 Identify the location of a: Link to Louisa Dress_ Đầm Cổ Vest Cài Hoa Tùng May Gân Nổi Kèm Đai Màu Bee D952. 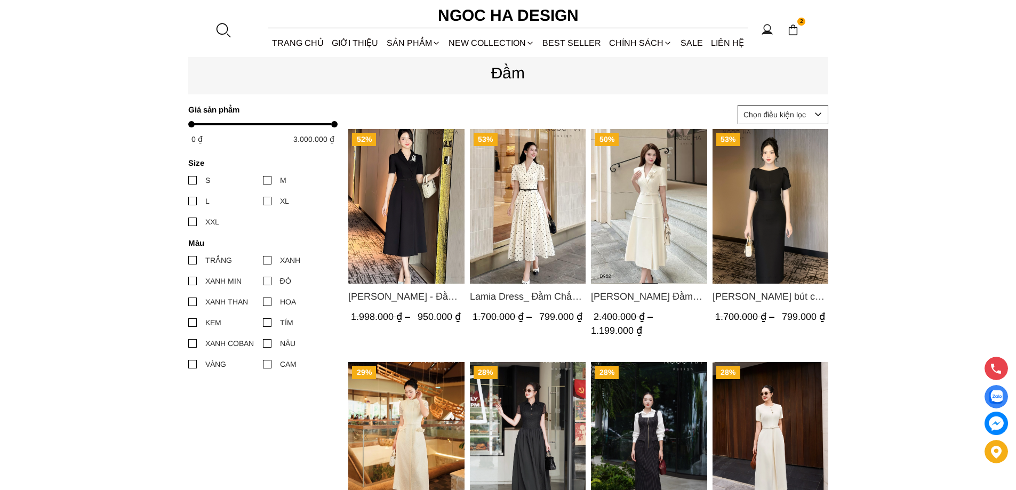
(649, 296).